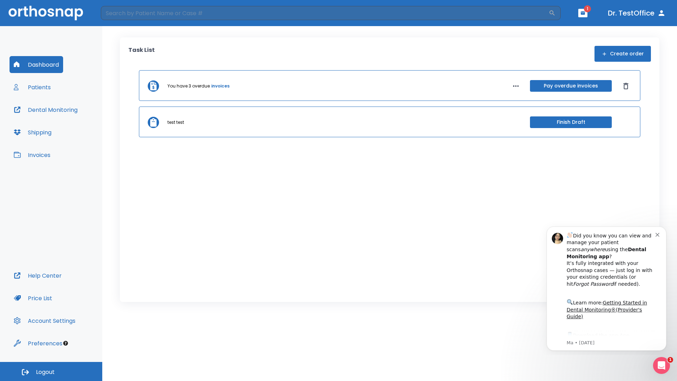 The height and width of the screenshot is (381, 677). Describe the element at coordinates (38, 343) in the screenshot. I see `button: Preferences` at that location.